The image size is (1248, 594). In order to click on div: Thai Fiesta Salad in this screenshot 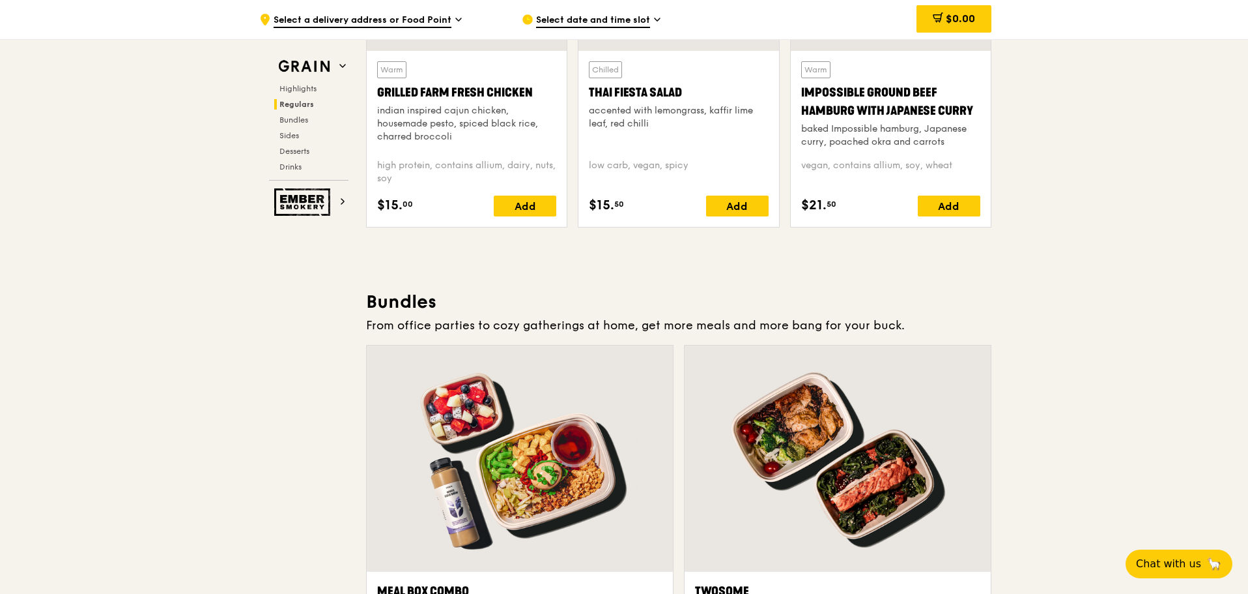, I will do `click(678, 93)`.